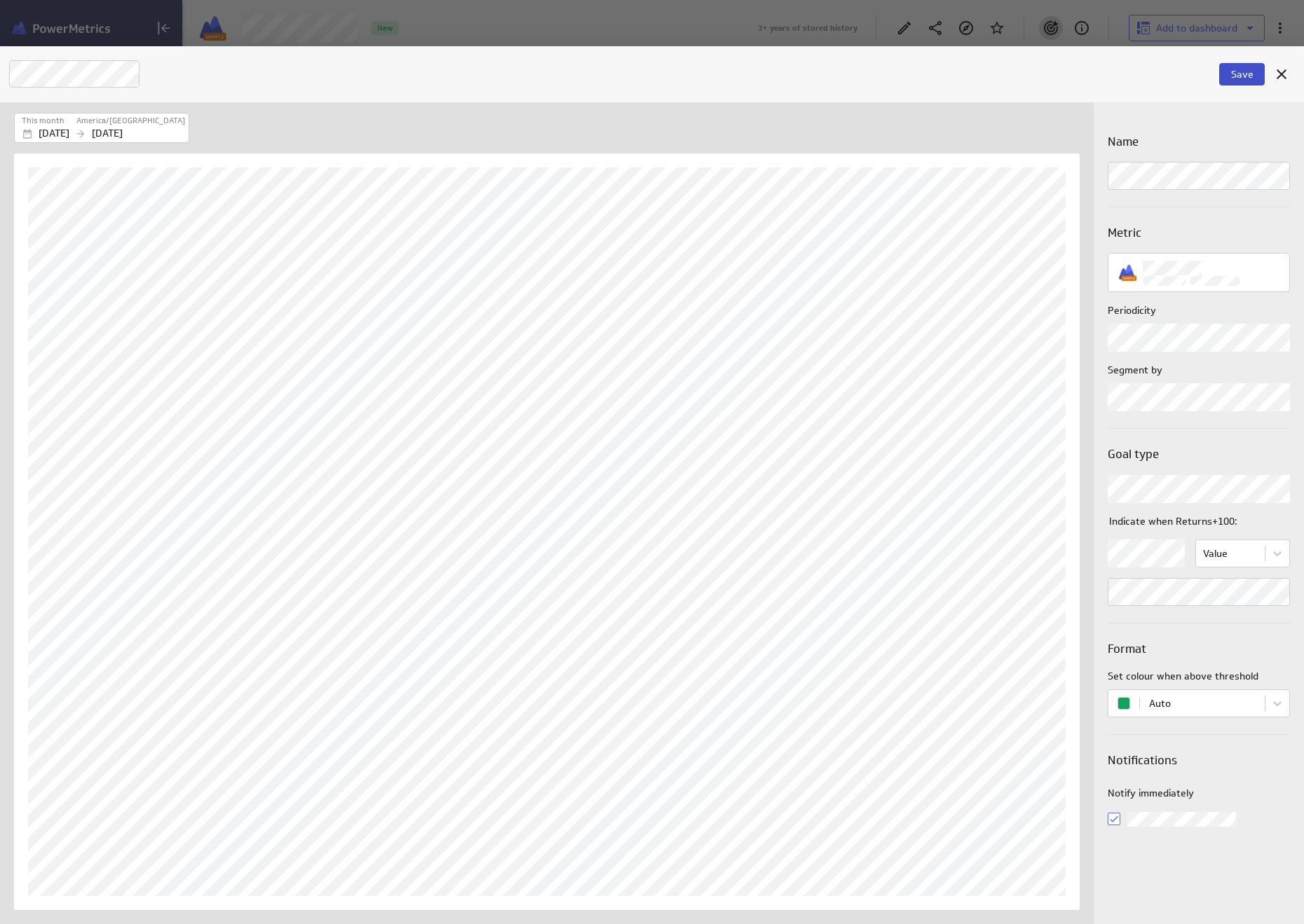  What do you see at coordinates (1186, 704) in the screenshot?
I see `div: Auto` at bounding box center [1186, 704].